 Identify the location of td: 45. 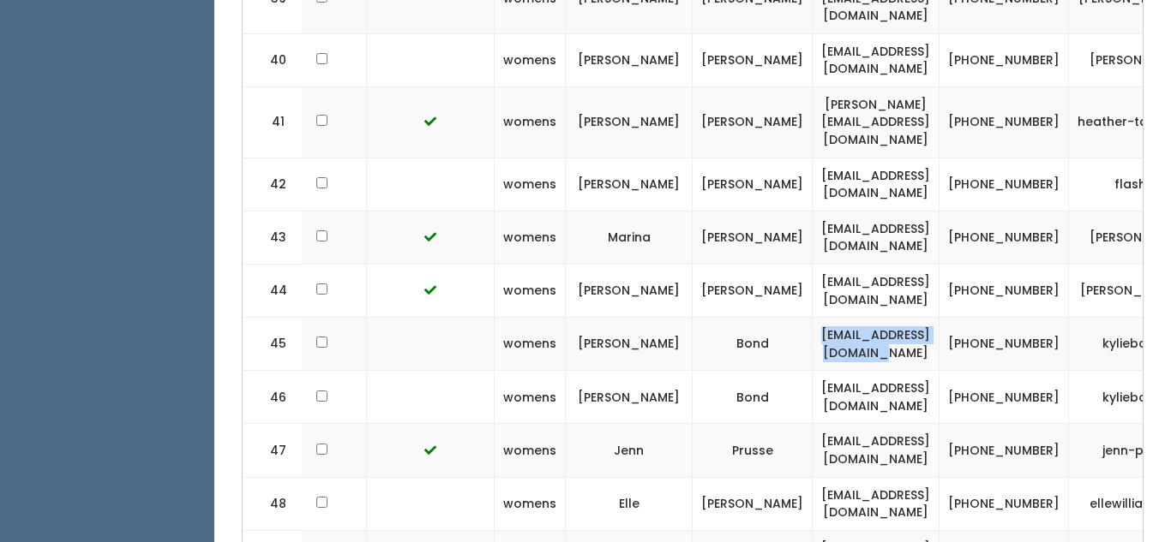
(272, 344).